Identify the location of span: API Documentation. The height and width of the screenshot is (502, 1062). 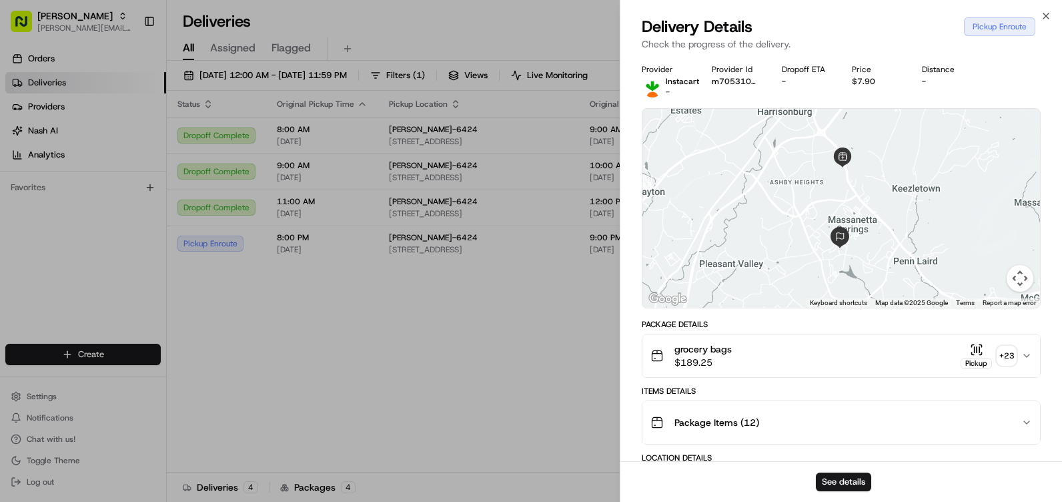
(170, 200).